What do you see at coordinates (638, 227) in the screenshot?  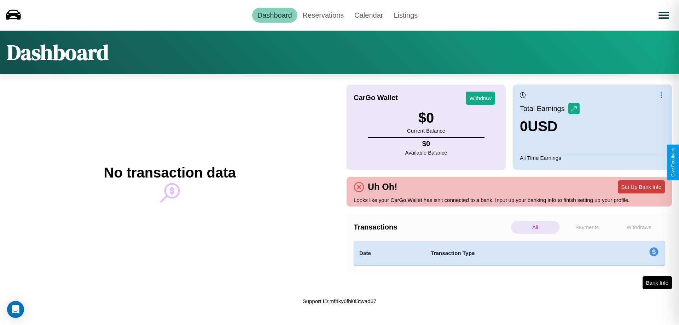 I see `p: Withdraws` at bounding box center [638, 227].